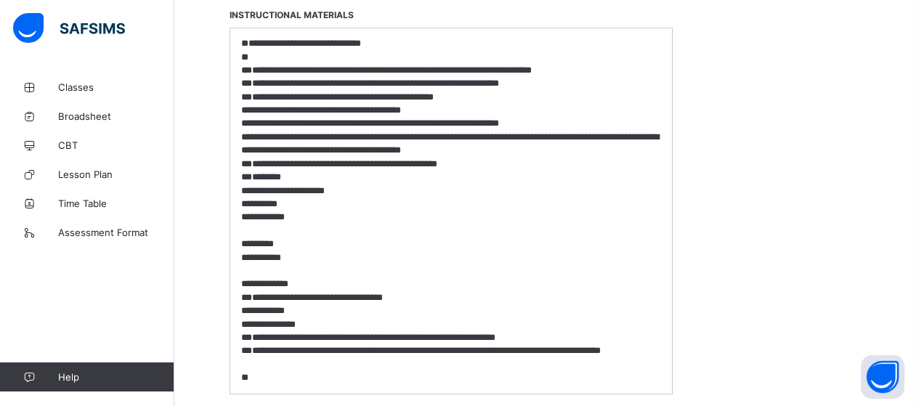  What do you see at coordinates (116, 87) in the screenshot?
I see `span: Classes` at bounding box center [116, 87].